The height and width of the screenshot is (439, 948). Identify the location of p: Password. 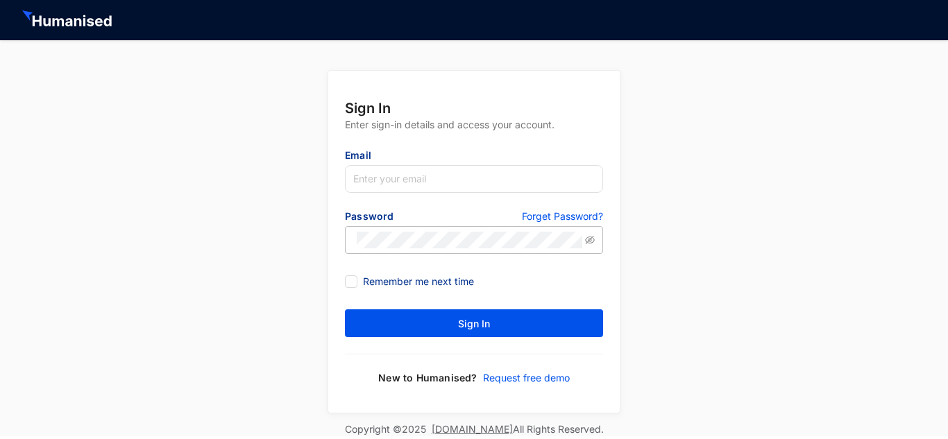
(410, 218).